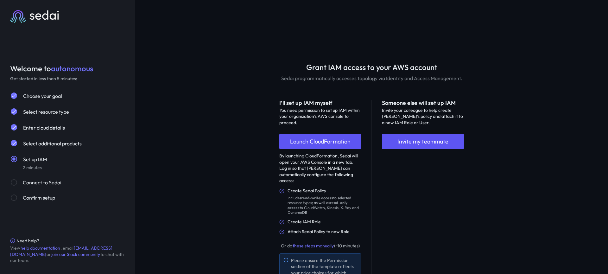 Image resolution: width=608 pixels, height=274 pixels. I want to click on div: By launching CloudFormation, Sedai will open your AWS Console in a new tab. Log in so that [PERSO..., so click(320, 169).